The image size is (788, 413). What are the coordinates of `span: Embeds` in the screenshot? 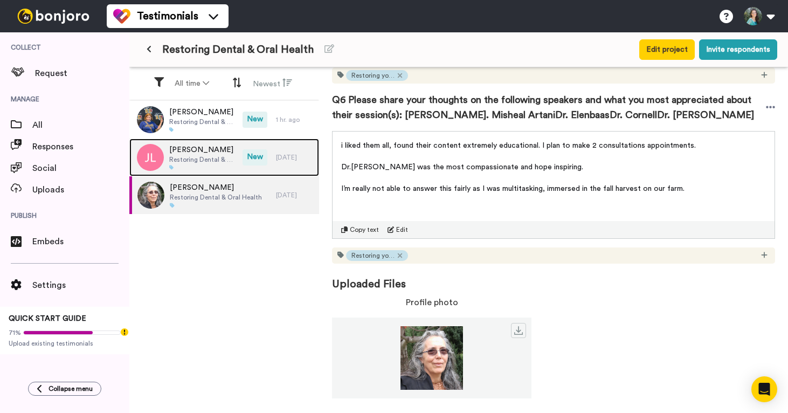 It's located at (81, 242).